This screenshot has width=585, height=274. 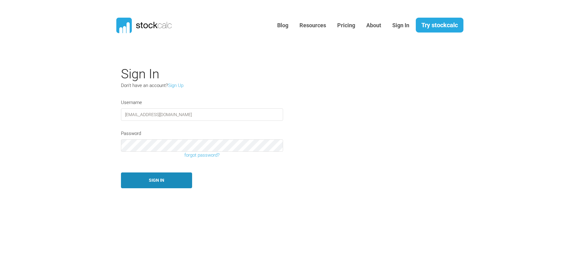 I want to click on label: Password, so click(x=131, y=133).